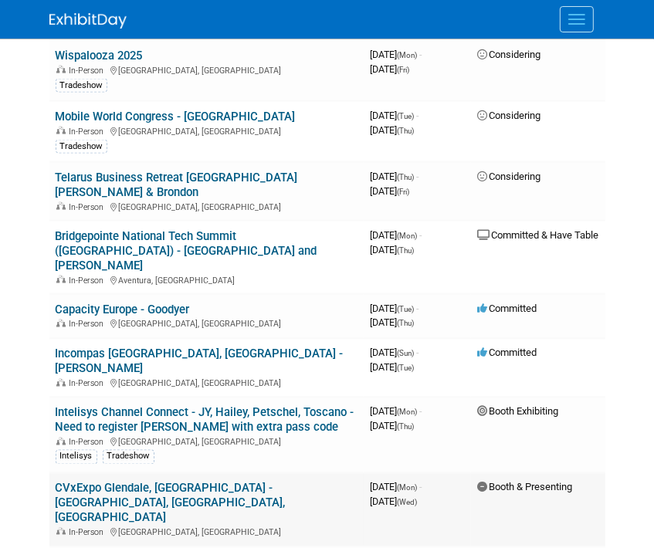  Describe the element at coordinates (123, 310) in the screenshot. I see `a: Capacity Europe - Goodyer` at that location.